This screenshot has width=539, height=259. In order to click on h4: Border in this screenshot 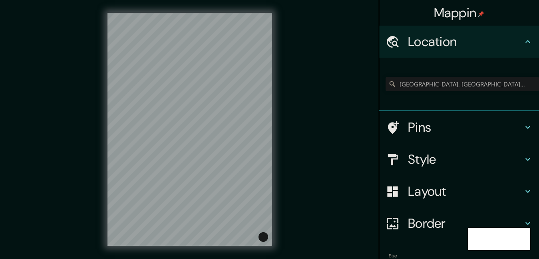, I will do `click(466, 223)`.